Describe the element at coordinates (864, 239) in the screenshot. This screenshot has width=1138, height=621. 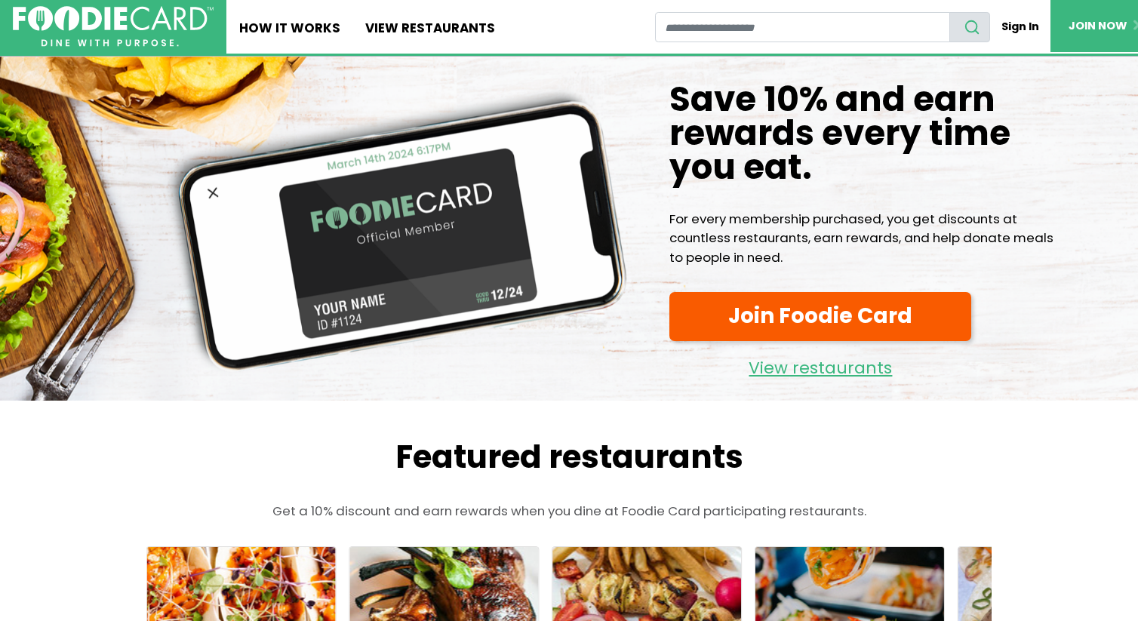
I see `p: For every membership purchased, you get discounts at countless restaurants, earn rewards, and hel...` at that location.